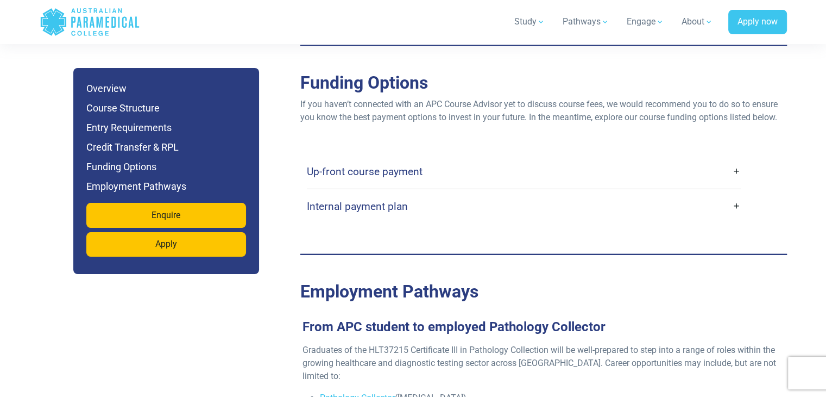 The image size is (826, 397). What do you see at coordinates (539, 326) in the screenshot?
I see `h3: From APC student to employed Pathology Collector` at bounding box center [539, 326].